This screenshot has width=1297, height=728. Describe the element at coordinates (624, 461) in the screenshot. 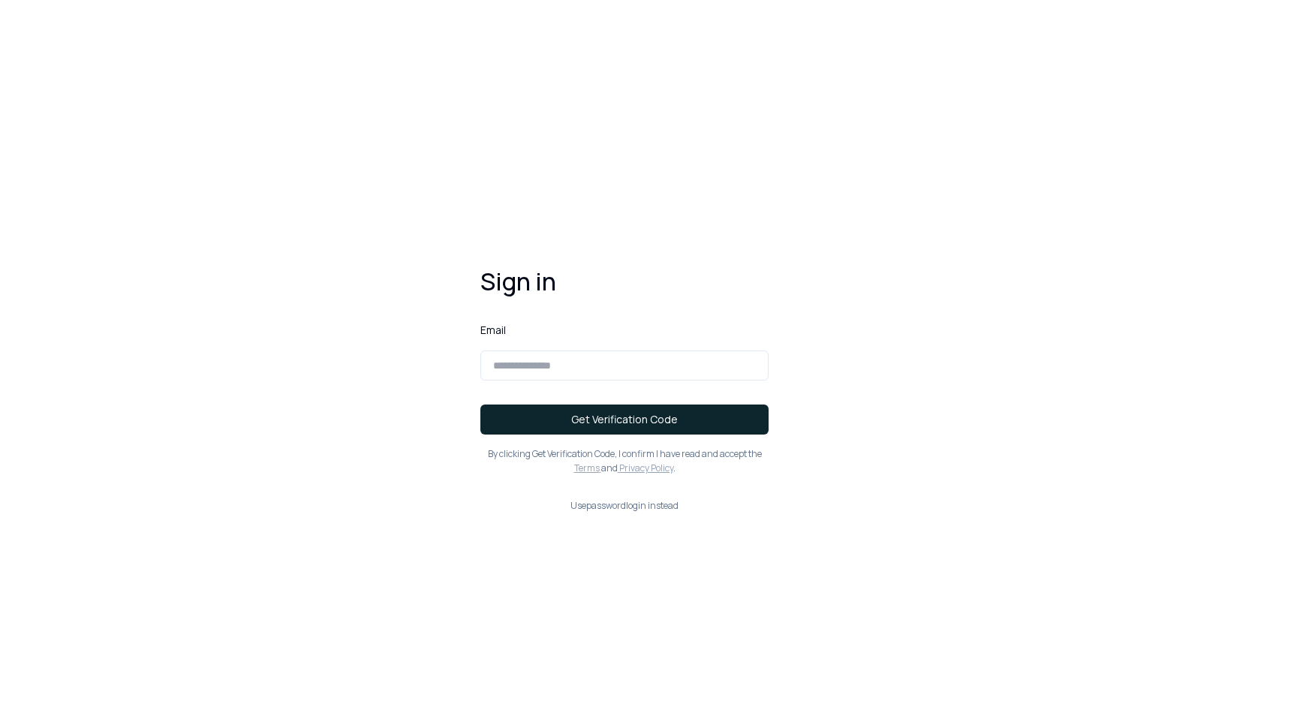

I see `p: By clicking Get Verification Code , I confirm I have read and accept the and .` at that location.